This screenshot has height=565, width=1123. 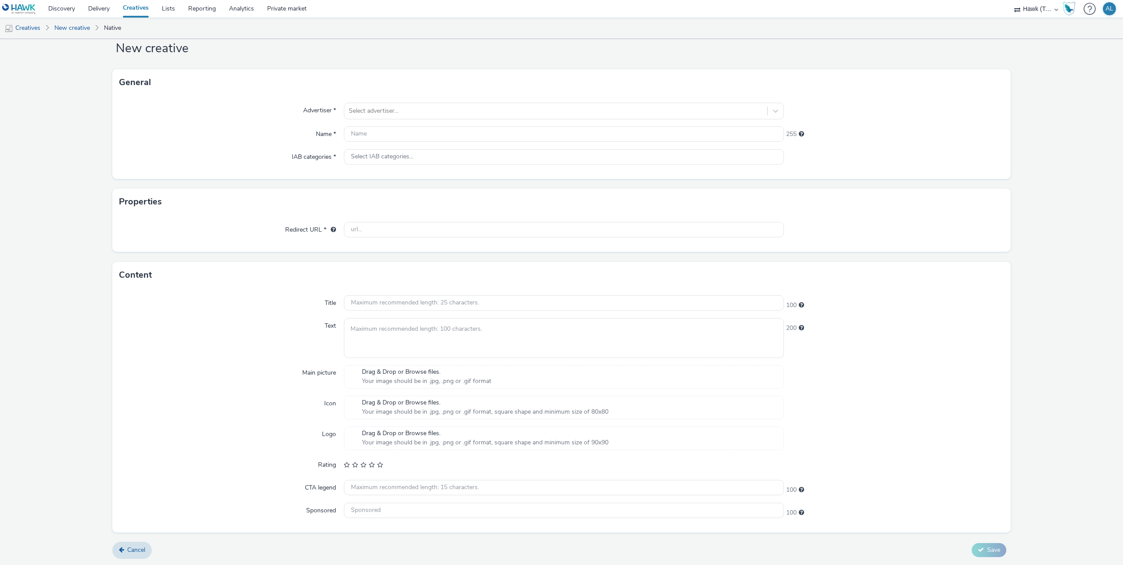 I want to click on input: Maximum recommended length: 25 characters., so click(x=564, y=303).